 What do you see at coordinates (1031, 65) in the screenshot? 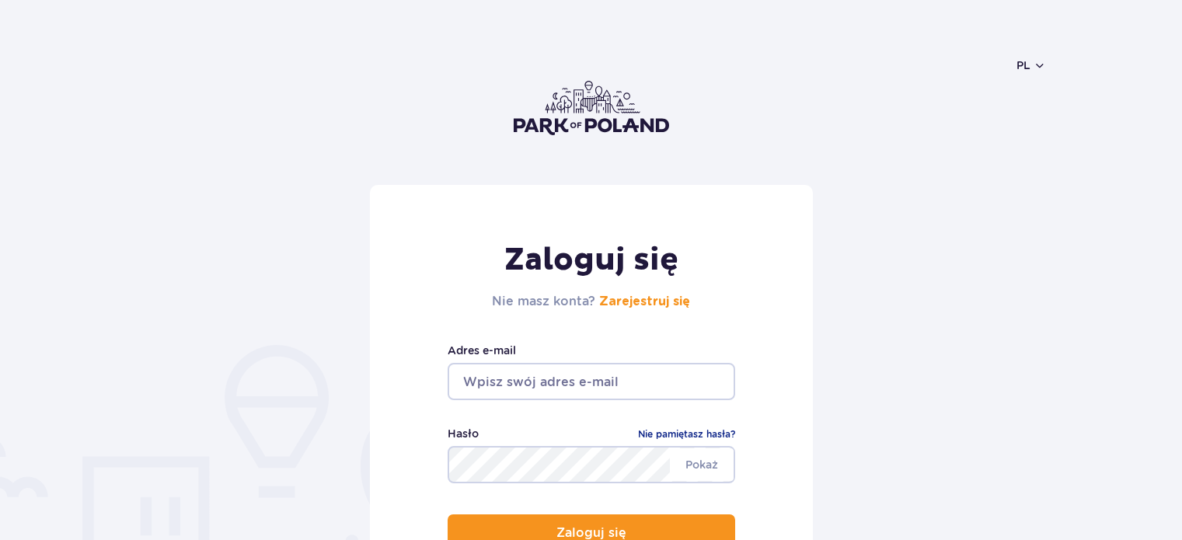
I see `button: pl` at bounding box center [1031, 65].